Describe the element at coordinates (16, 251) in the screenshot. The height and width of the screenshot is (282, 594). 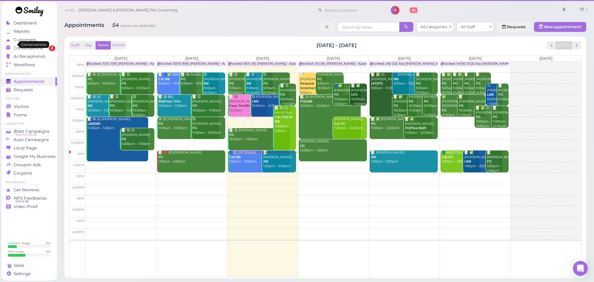
I see `div: SMS Usage` at that location.